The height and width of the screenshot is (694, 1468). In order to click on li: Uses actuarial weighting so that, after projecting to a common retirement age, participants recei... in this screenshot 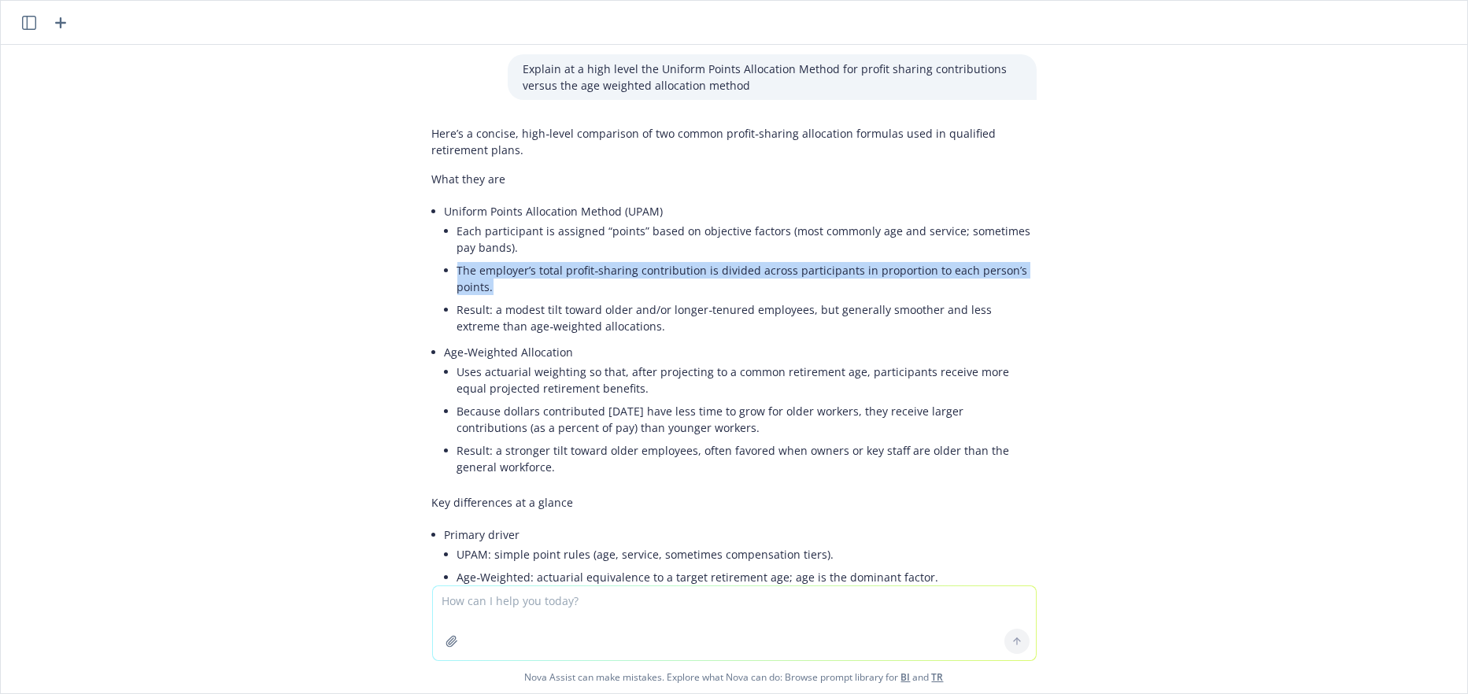, I will do `click(747, 380)`.